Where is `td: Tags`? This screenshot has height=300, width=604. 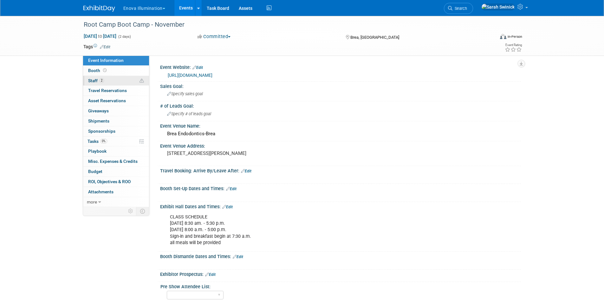 td: Tags is located at coordinates (97, 47).